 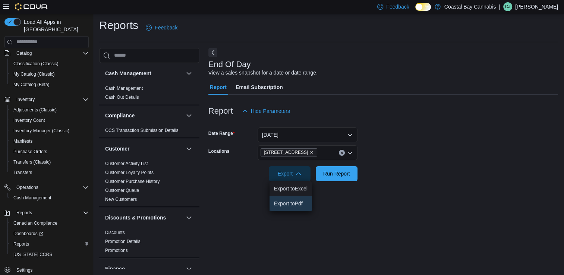 What do you see at coordinates (115, 269) in the screenshot?
I see `h3: Finance` at bounding box center [115, 269].